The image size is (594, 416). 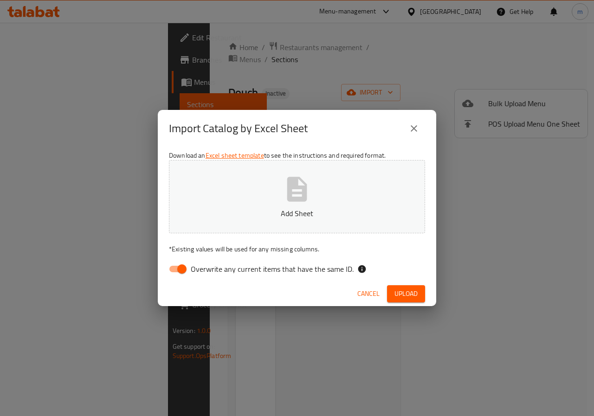 I want to click on span: Upload, so click(x=406, y=294).